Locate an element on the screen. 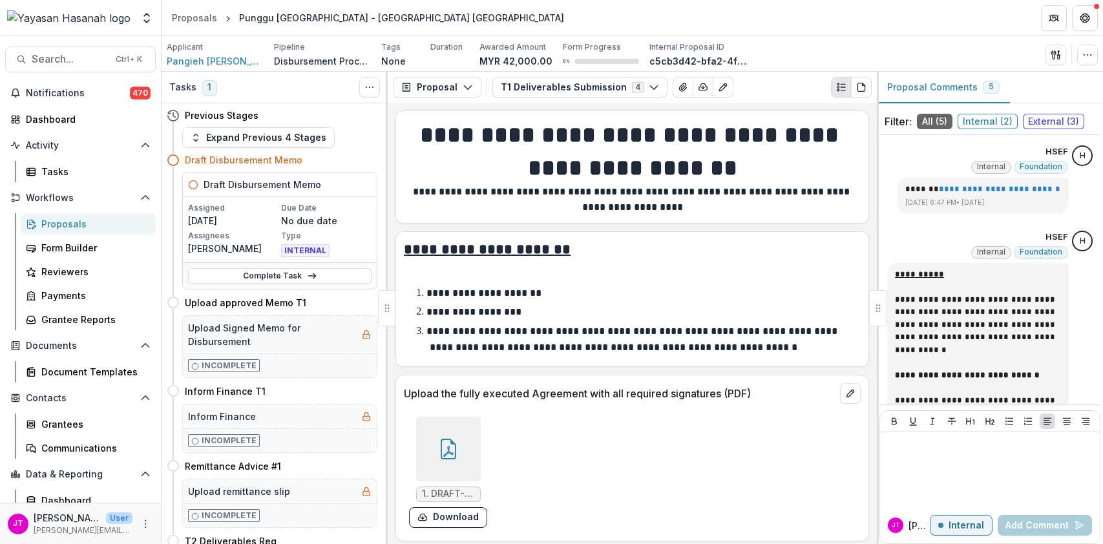 The width and height of the screenshot is (1103, 544). a: Tasks is located at coordinates (88, 171).